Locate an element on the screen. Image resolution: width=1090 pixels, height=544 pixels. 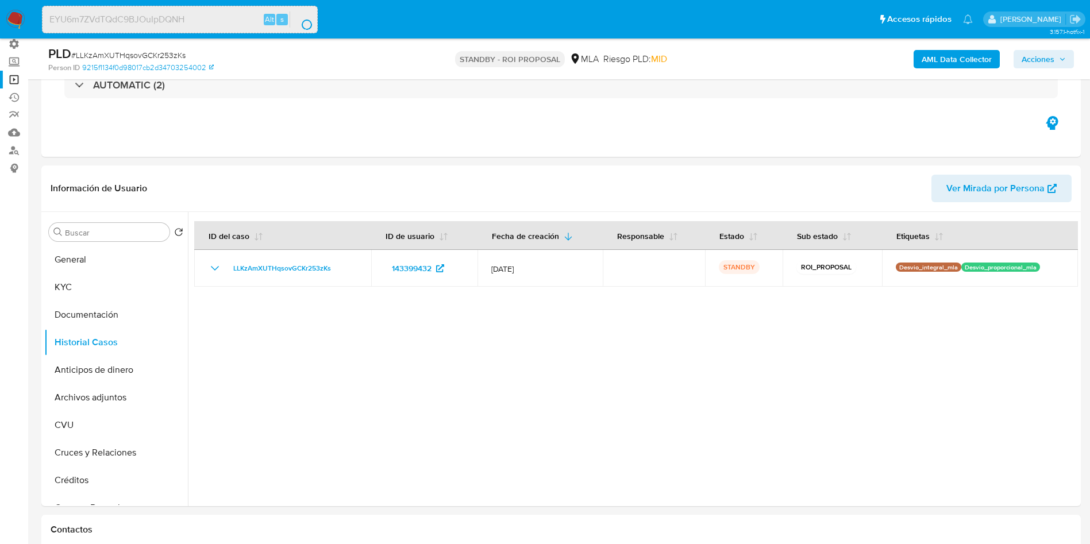
span: Accesos rápidos is located at coordinates (919, 19).